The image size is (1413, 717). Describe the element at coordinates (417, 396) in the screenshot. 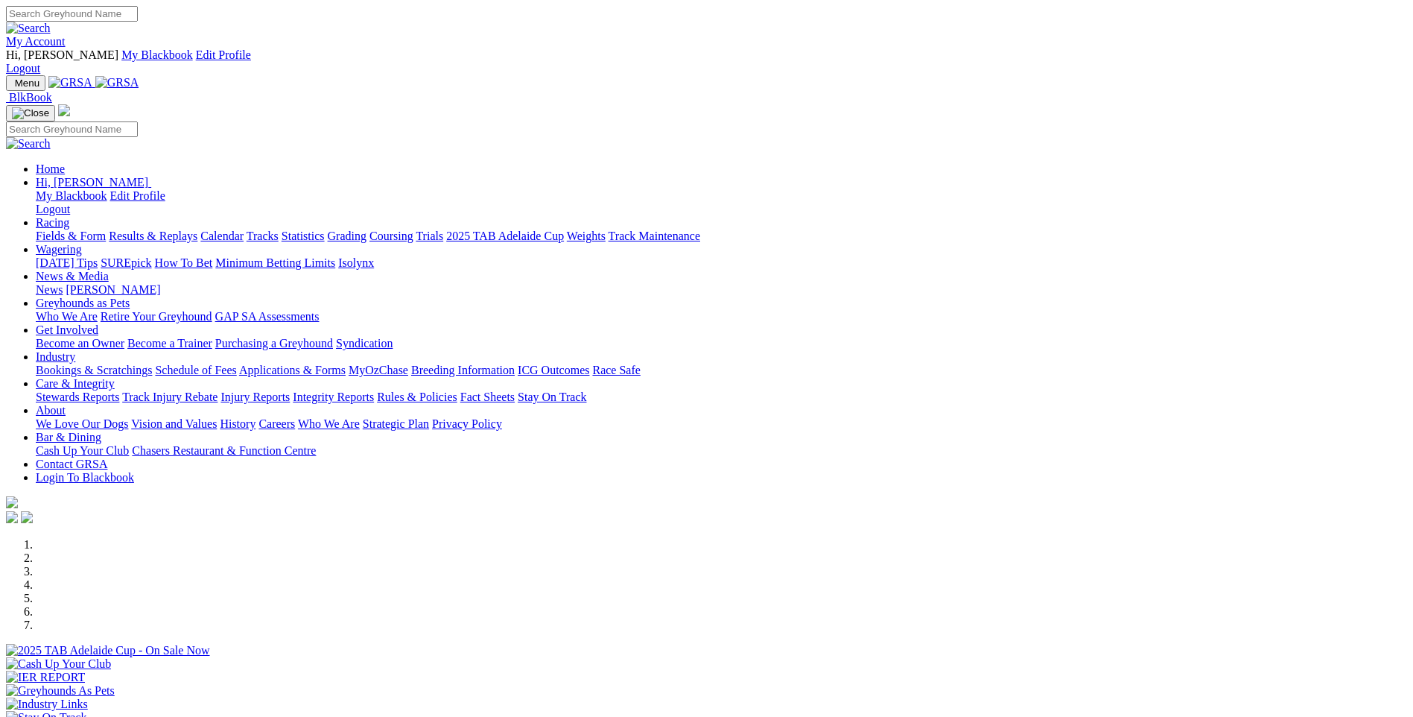

I see `a: Rules & Policies` at that location.